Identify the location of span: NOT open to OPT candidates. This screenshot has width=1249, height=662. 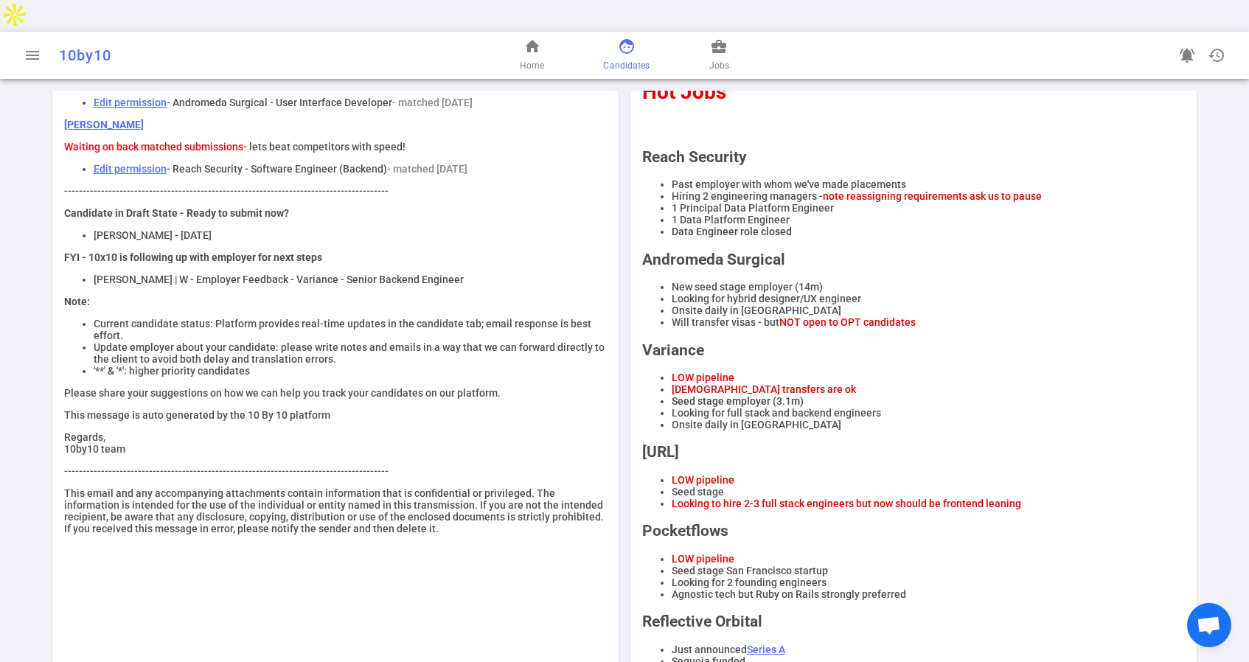
(847, 322).